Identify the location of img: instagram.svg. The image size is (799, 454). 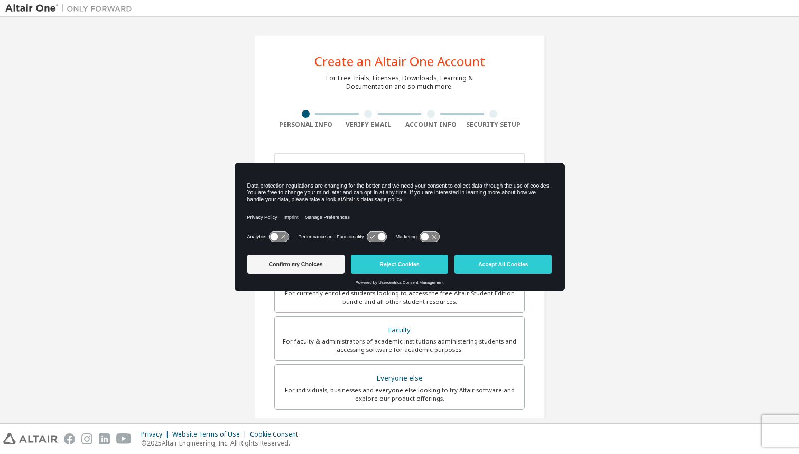
(87, 439).